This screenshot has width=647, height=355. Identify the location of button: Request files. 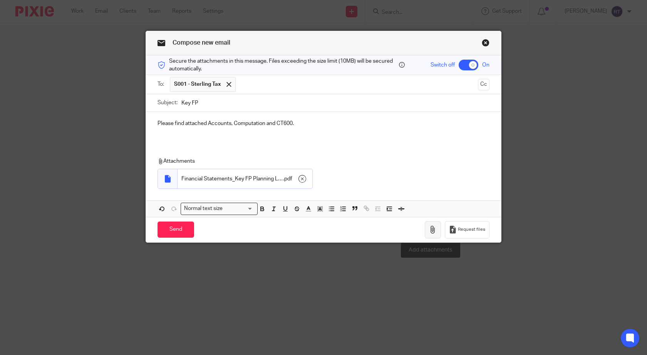
(467, 230).